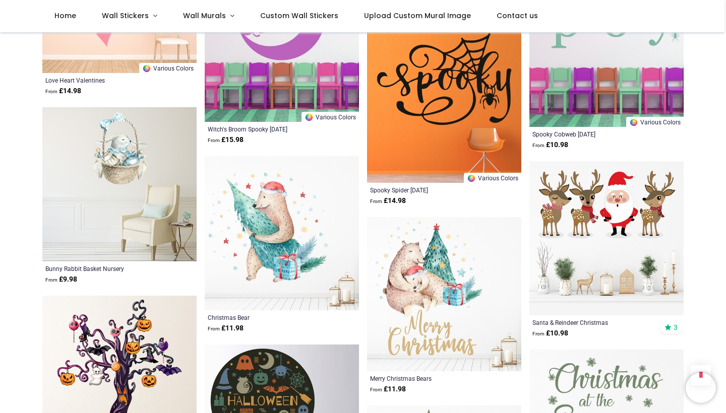  Describe the element at coordinates (591, 323) in the screenshot. I see `div: Santa & Reindeer Christmas` at that location.